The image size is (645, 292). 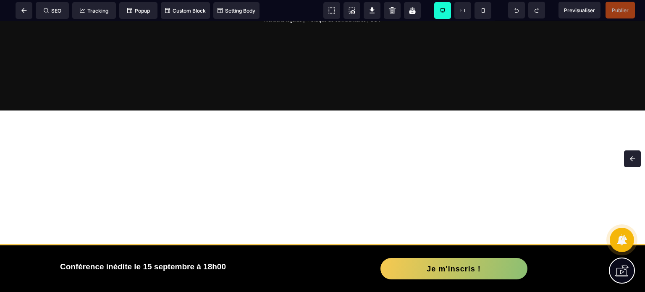 What do you see at coordinates (454, 247) in the screenshot?
I see `button: Je m'inscris !` at bounding box center [454, 247].